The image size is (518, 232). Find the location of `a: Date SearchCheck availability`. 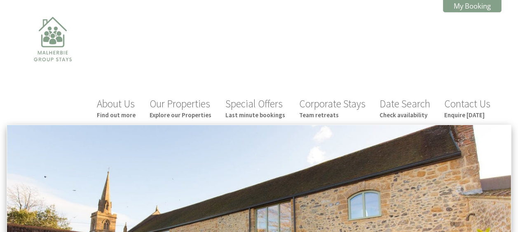

a: Date SearchCheck availability is located at coordinates (404, 108).